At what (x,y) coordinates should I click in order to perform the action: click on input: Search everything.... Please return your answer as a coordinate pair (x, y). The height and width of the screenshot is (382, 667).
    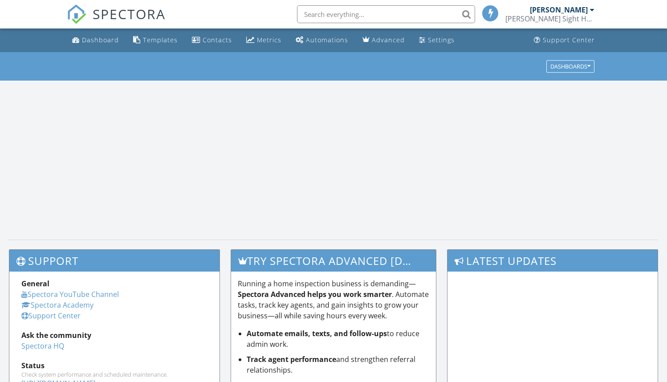
    Looking at the image, I should click on (386, 14).